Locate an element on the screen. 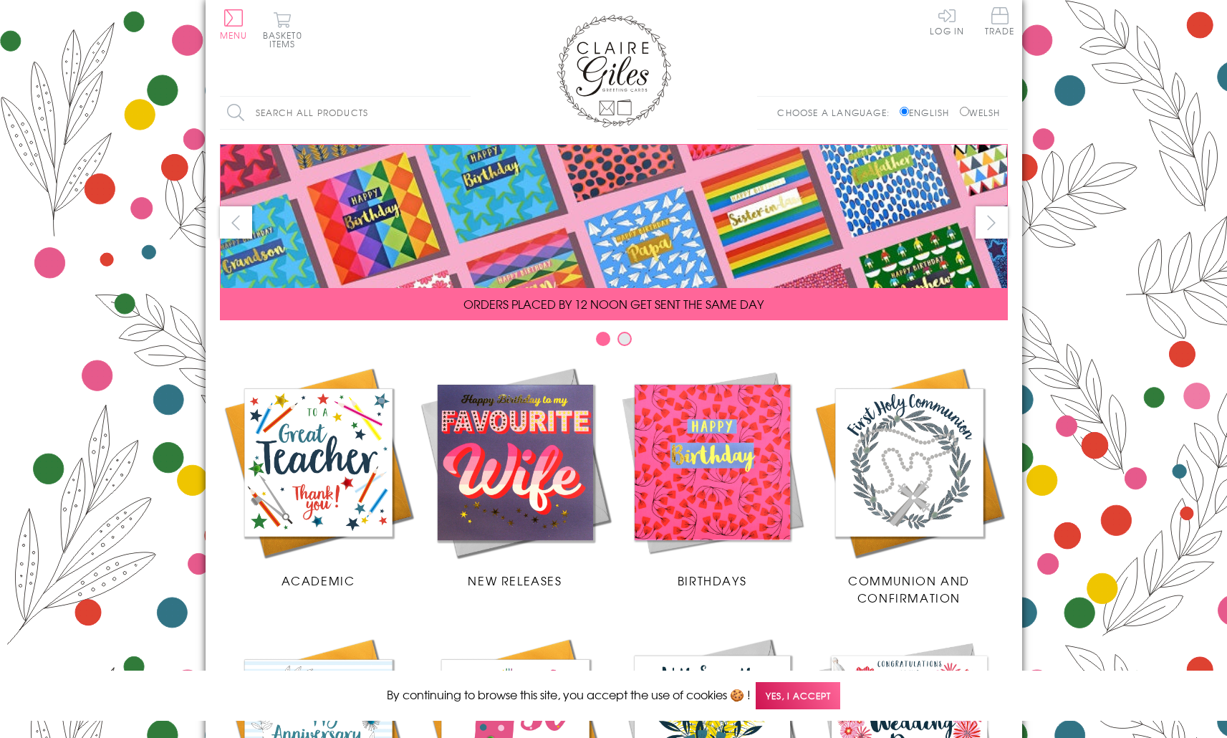  input: Search is located at coordinates (463, 112).